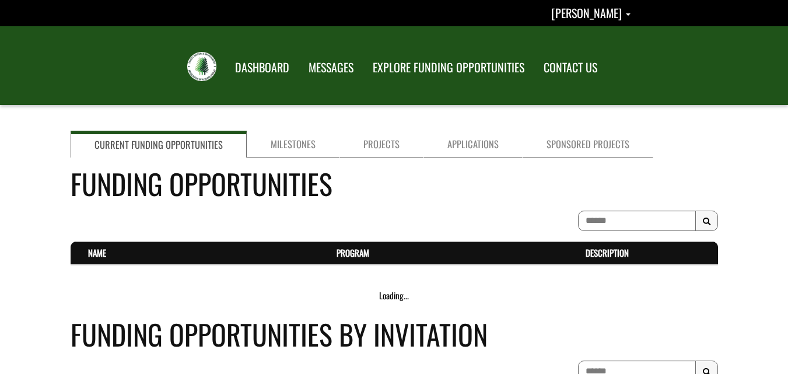  I want to click on img: FRIAA Submissions Portal, so click(202, 66).